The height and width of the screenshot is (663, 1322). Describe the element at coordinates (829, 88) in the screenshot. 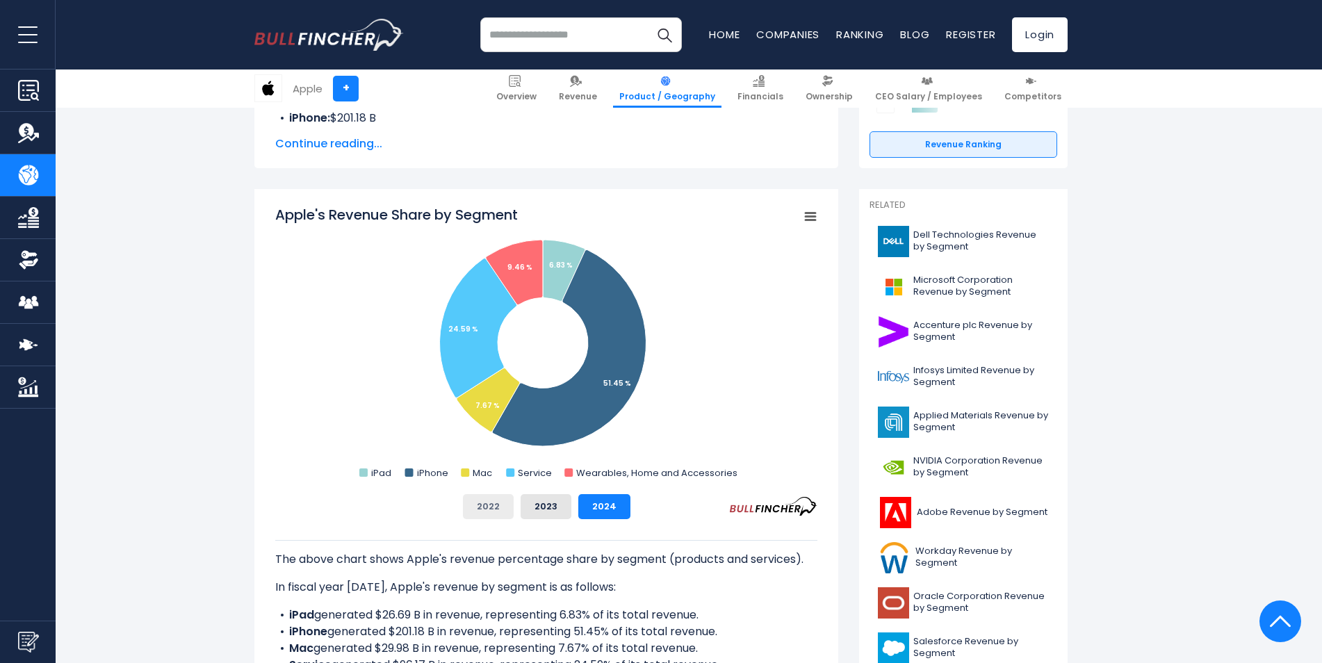

I see `a: Ownership` at that location.